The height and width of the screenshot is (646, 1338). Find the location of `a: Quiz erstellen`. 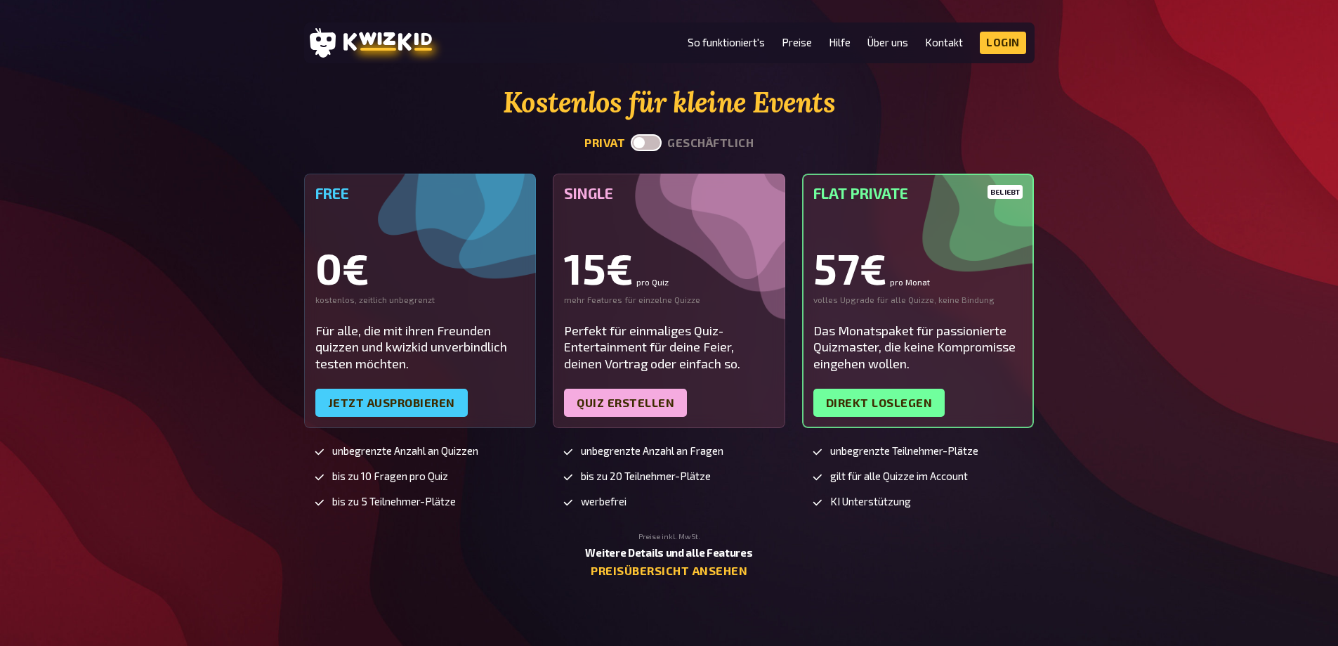

a: Quiz erstellen is located at coordinates (625, 403).